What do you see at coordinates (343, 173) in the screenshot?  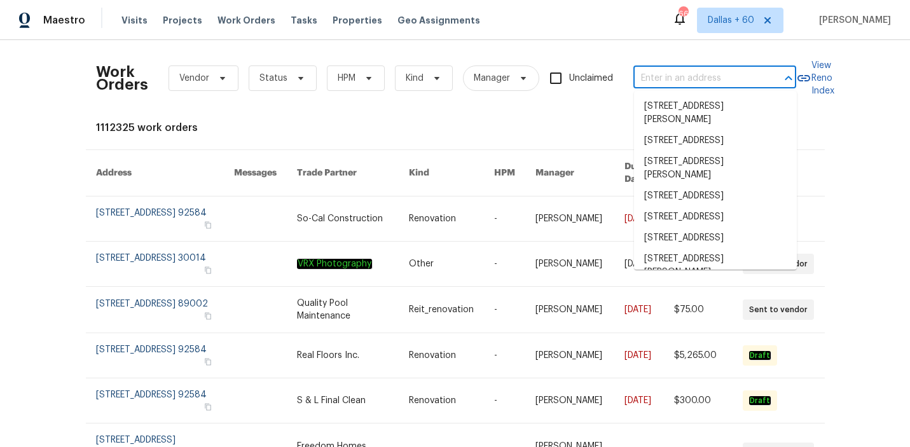 I see `th: Trade Partner` at bounding box center [343, 173].